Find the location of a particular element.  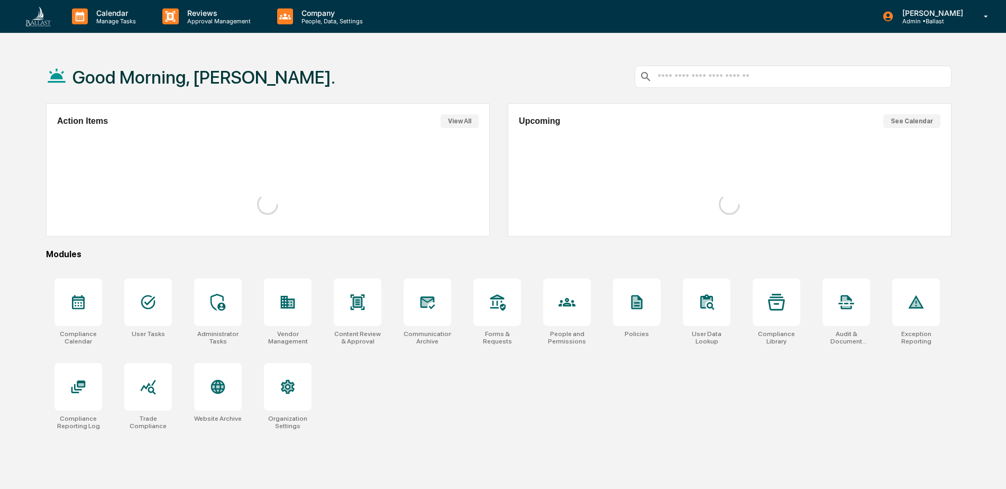

div: User Data Lookup is located at coordinates (706, 337).